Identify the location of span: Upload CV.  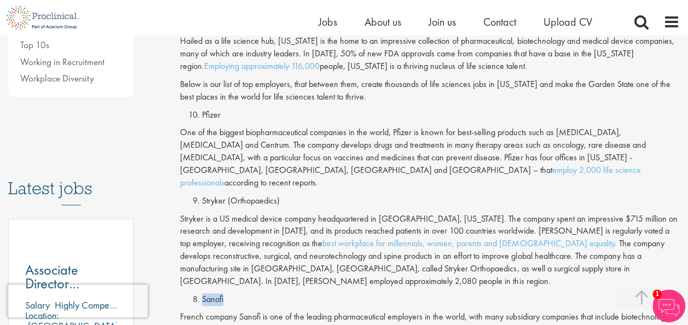
(568, 22).